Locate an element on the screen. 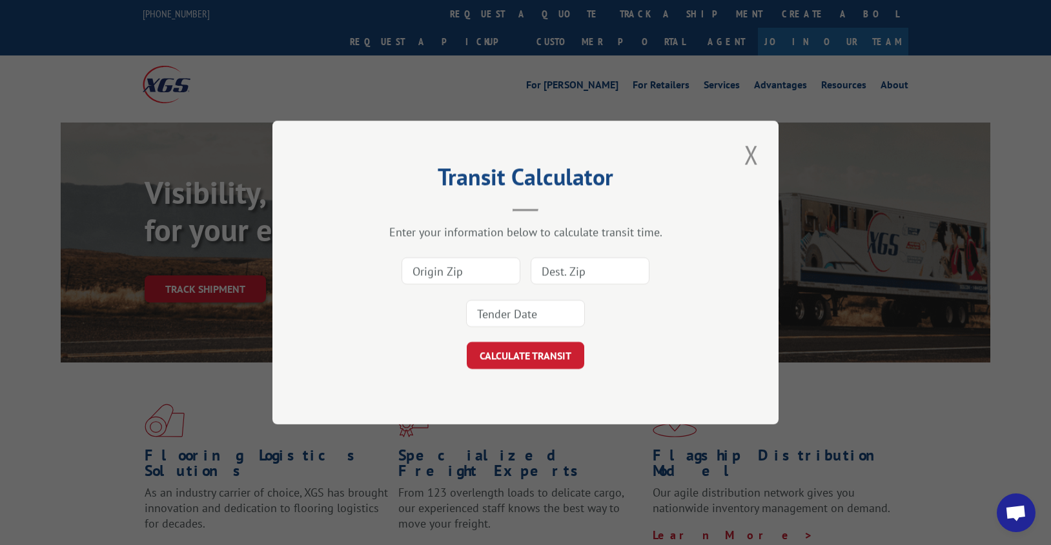 Image resolution: width=1051 pixels, height=545 pixels. input: Dest. Zip is located at coordinates (590, 271).